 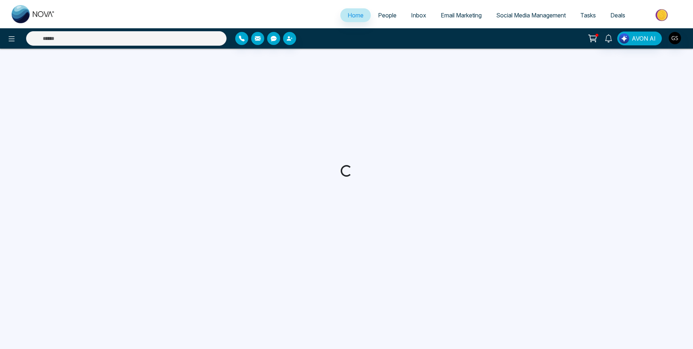 I want to click on a: Deals, so click(x=617, y=15).